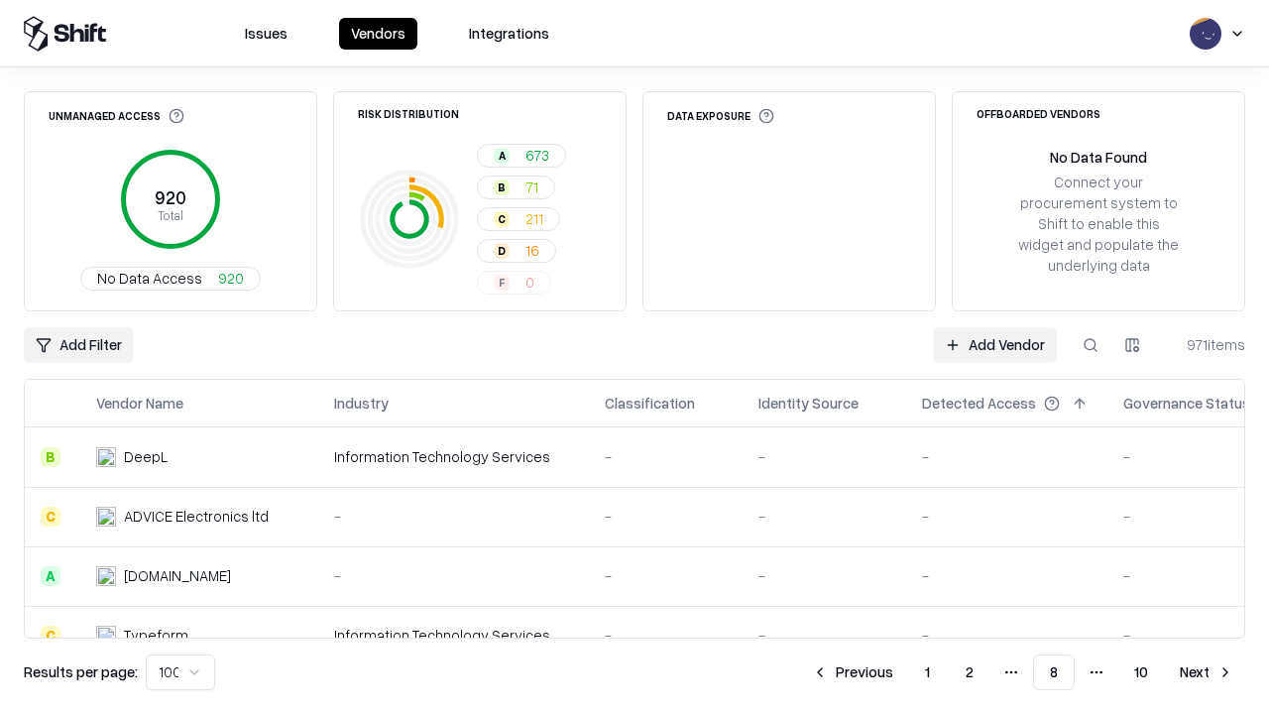  What do you see at coordinates (1206, 672) in the screenshot?
I see `button: Next` at bounding box center [1206, 672].